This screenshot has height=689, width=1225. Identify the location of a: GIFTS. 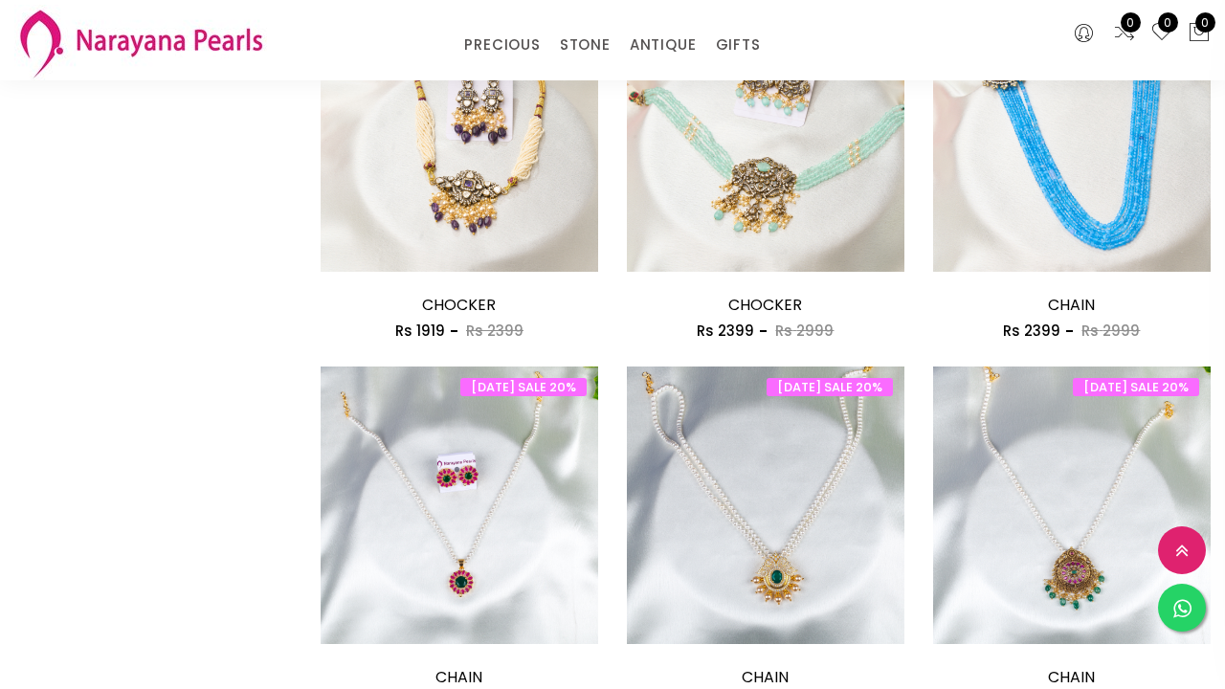
(738, 45).